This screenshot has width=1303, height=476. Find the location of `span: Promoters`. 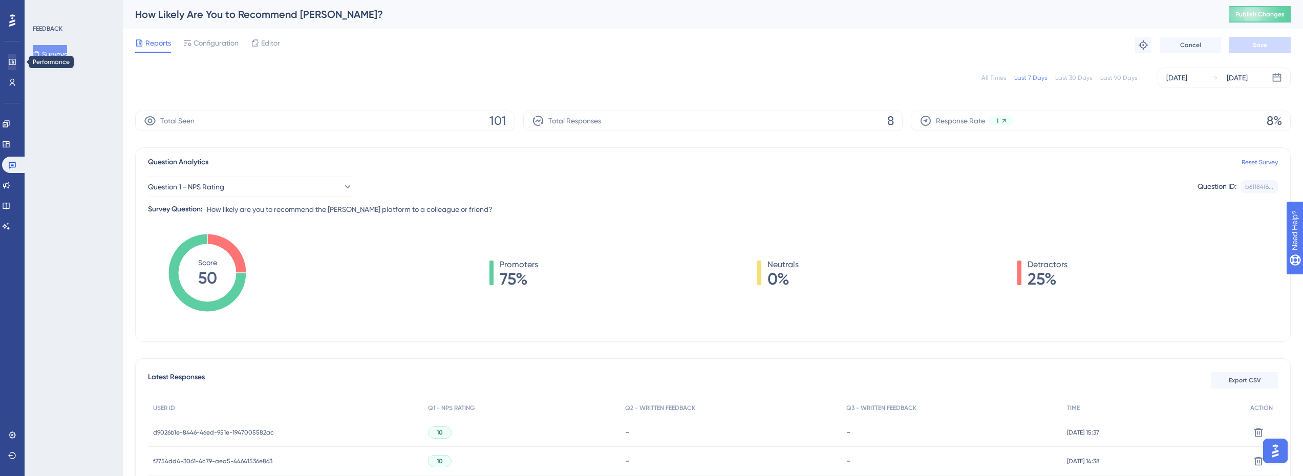

span: Promoters is located at coordinates (519, 265).